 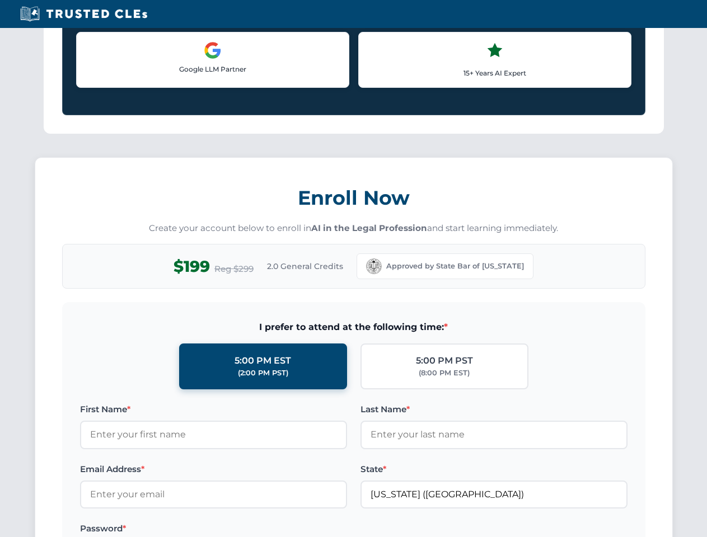 What do you see at coordinates (354, 198) in the screenshot?
I see `h3: Enroll Now` at bounding box center [354, 198].